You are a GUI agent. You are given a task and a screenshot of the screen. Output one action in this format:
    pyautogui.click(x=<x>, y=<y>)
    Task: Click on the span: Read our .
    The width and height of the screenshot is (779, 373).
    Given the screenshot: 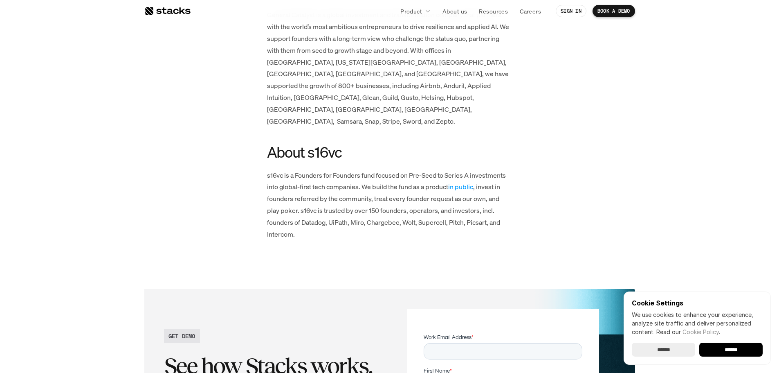 What is the action you would take?
    pyautogui.click(x=688, y=331)
    